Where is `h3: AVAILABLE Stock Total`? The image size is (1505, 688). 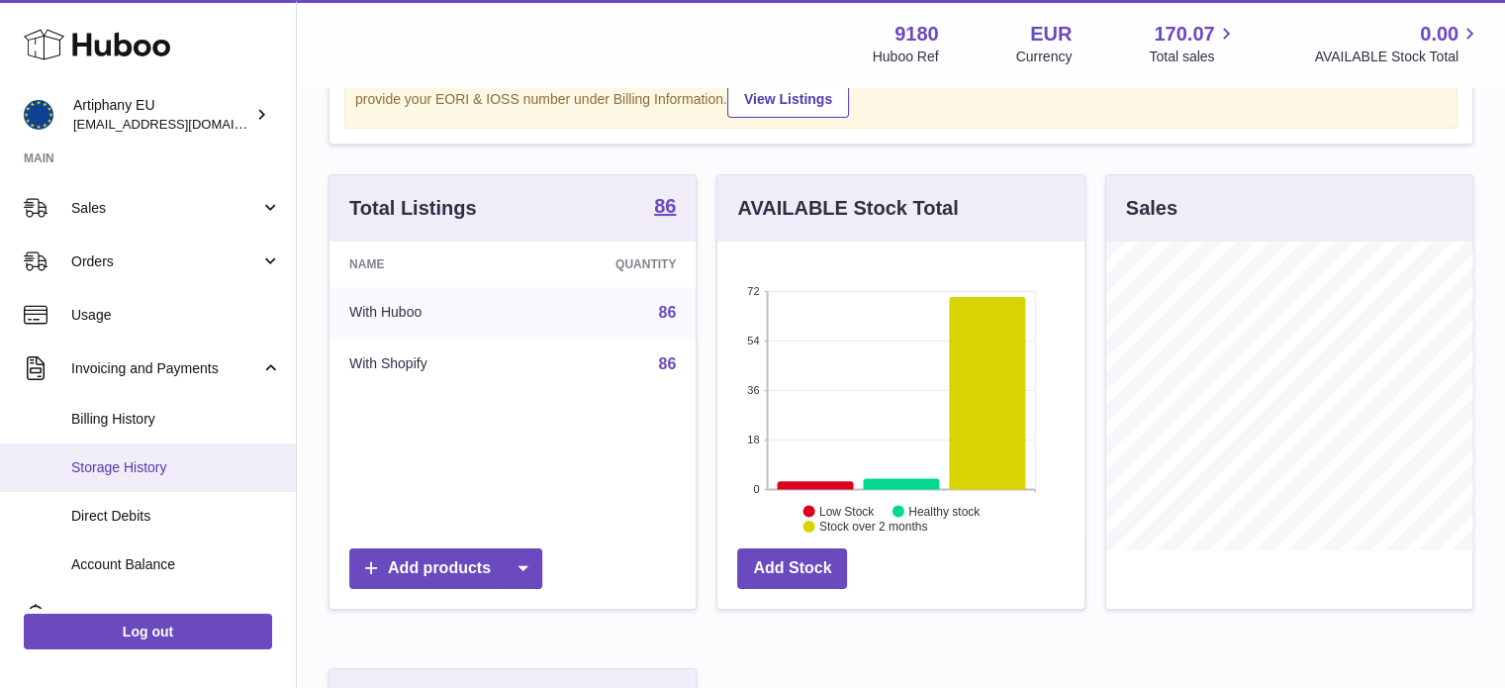
h3: AVAILABLE Stock Total is located at coordinates (847, 208).